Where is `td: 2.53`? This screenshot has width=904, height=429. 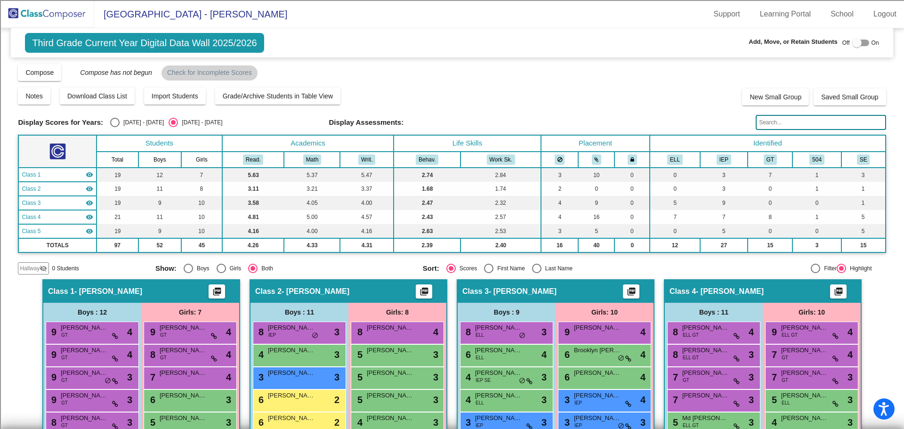 td: 2.53 is located at coordinates (500, 231).